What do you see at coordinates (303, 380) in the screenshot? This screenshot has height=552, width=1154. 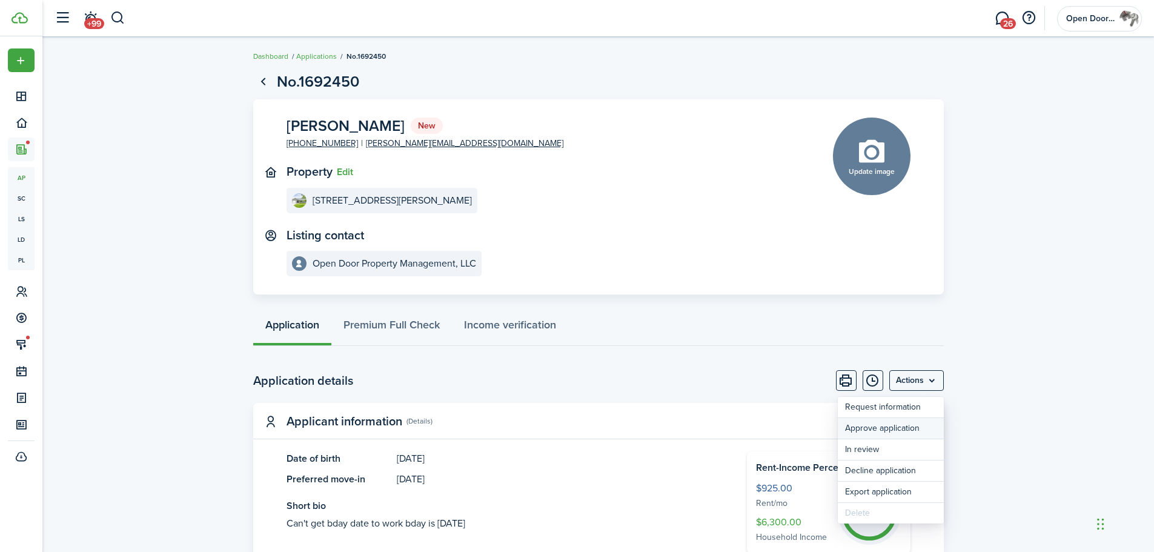 I see `h2: Application details` at bounding box center [303, 380].